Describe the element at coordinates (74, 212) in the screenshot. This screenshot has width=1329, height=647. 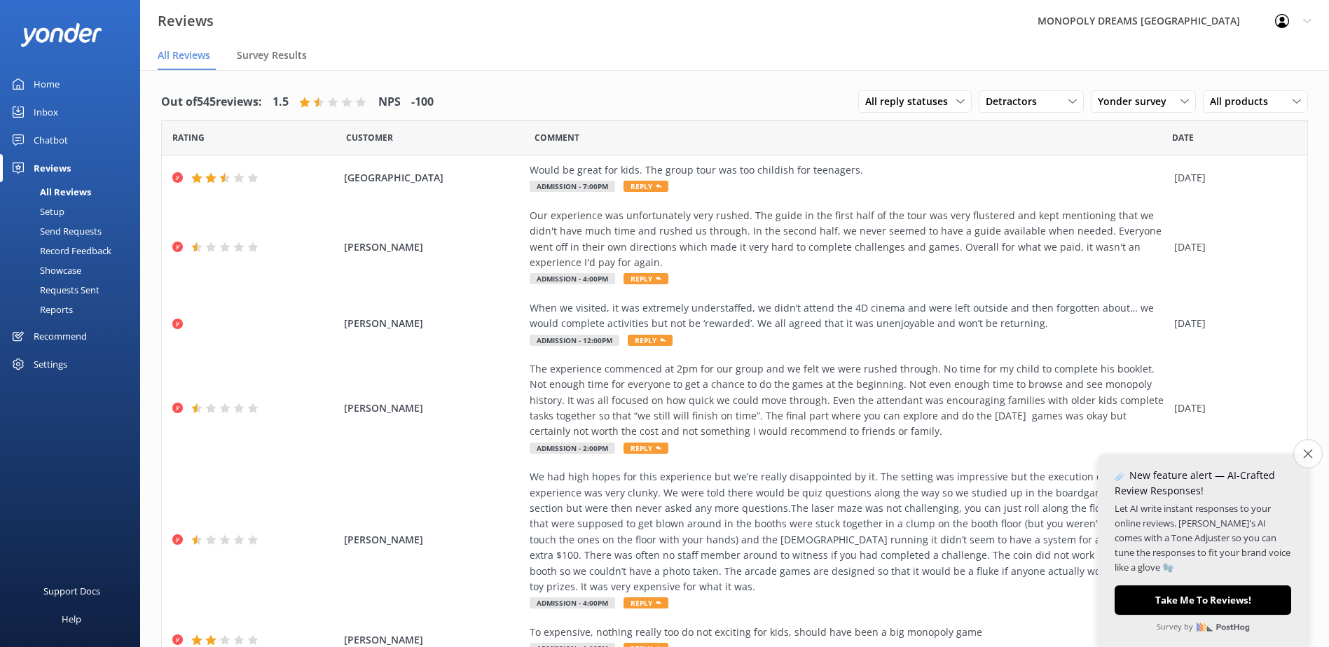
I see `a: Setup` at that location.